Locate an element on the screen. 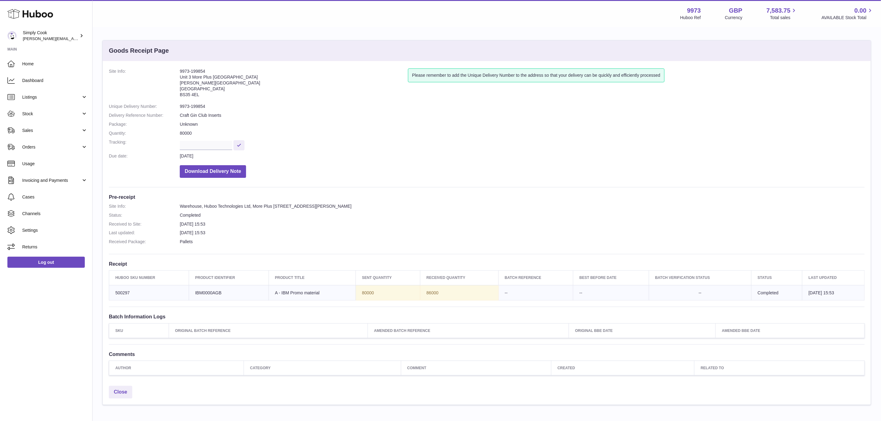  strong: GBP is located at coordinates (736, 10).